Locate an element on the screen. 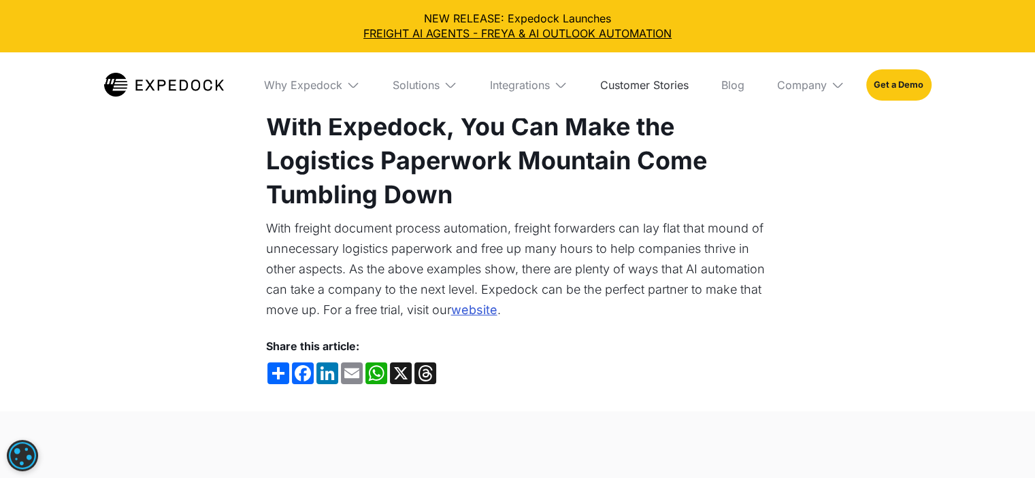 The height and width of the screenshot is (478, 1035). strong: With Expedock, You Can Make the Logistics Paperwork Mountain Come Tumbling Down is located at coordinates (487, 161).